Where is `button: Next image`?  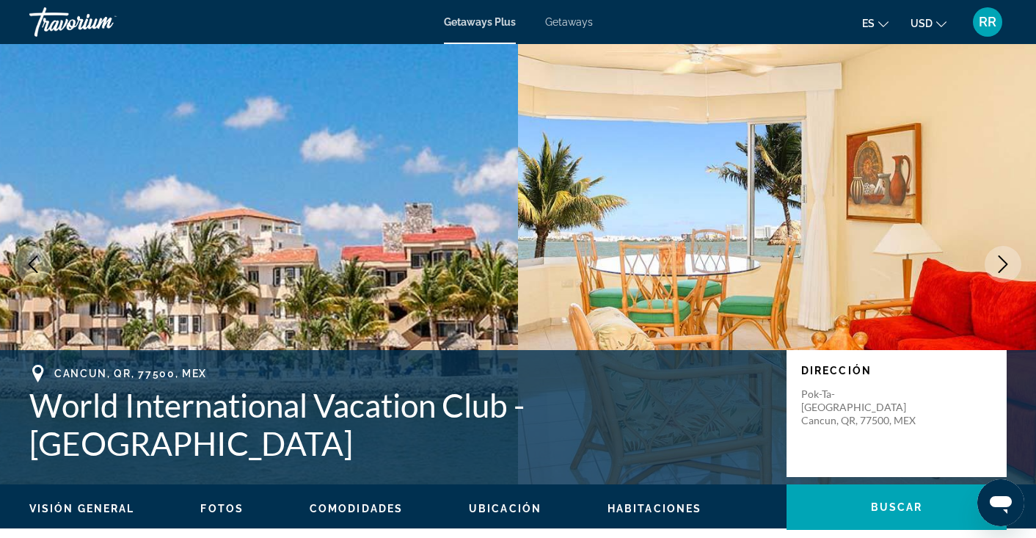 button: Next image is located at coordinates (1003, 264).